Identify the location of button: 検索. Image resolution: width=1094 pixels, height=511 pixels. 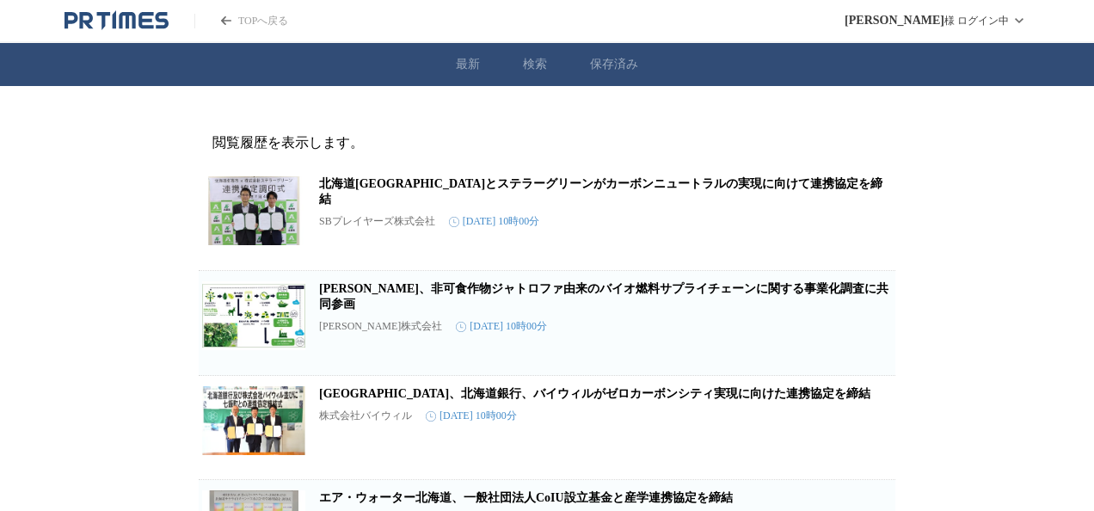
(535, 65).